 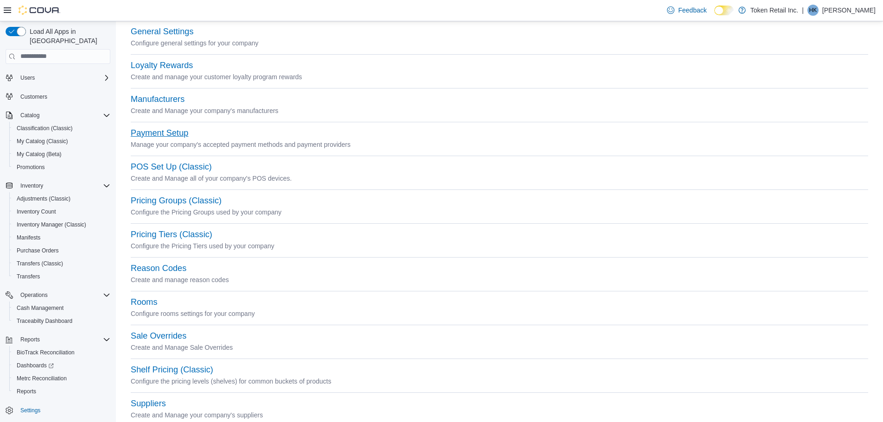 I want to click on p: Create and Manage all of your company's POS devices., so click(x=499, y=178).